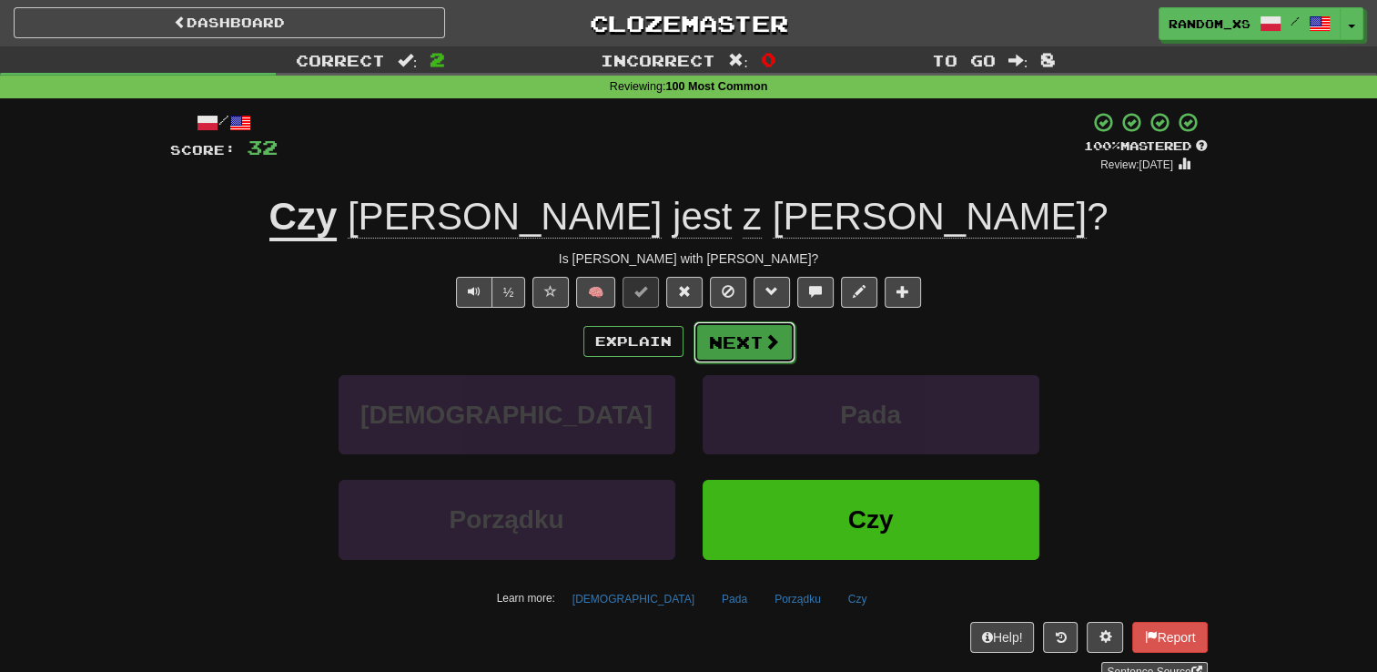 This screenshot has height=672, width=1377. I want to click on strong: 100 Most Common, so click(716, 86).